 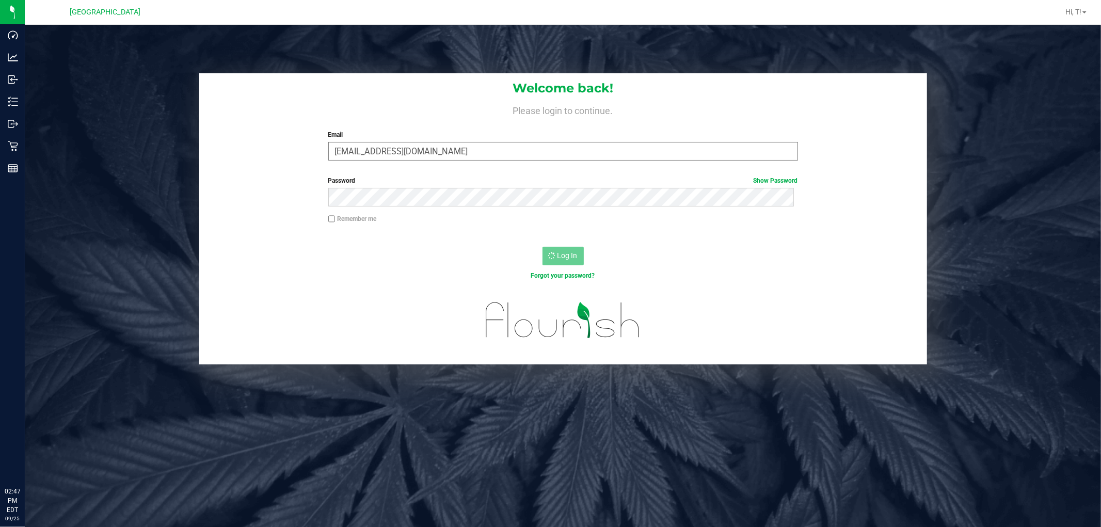 What do you see at coordinates (562, 320) in the screenshot?
I see `img: flourish_logo.svg` at bounding box center [562, 320].